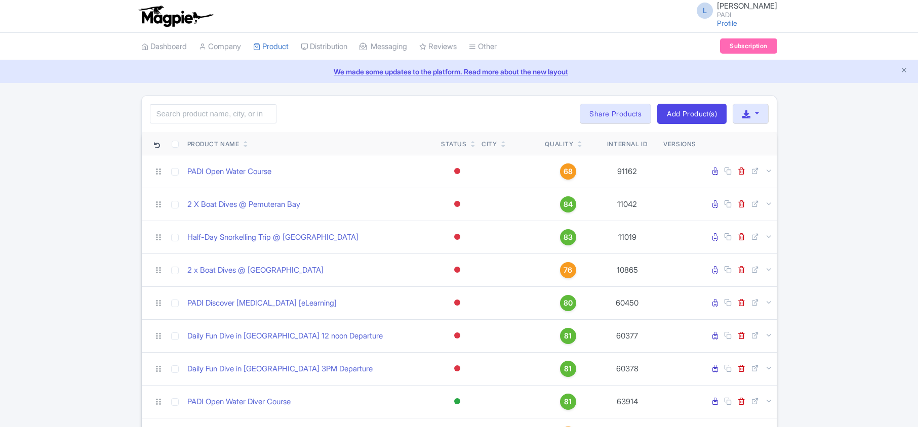  What do you see at coordinates (568, 204) in the screenshot?
I see `span: 84` at bounding box center [568, 204].